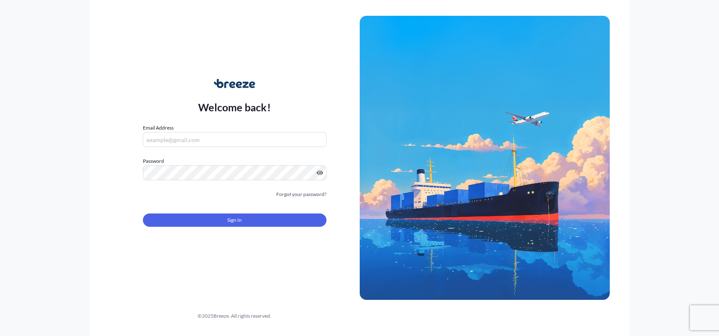 The height and width of the screenshot is (336, 719). I want to click on button: Show password, so click(320, 173).